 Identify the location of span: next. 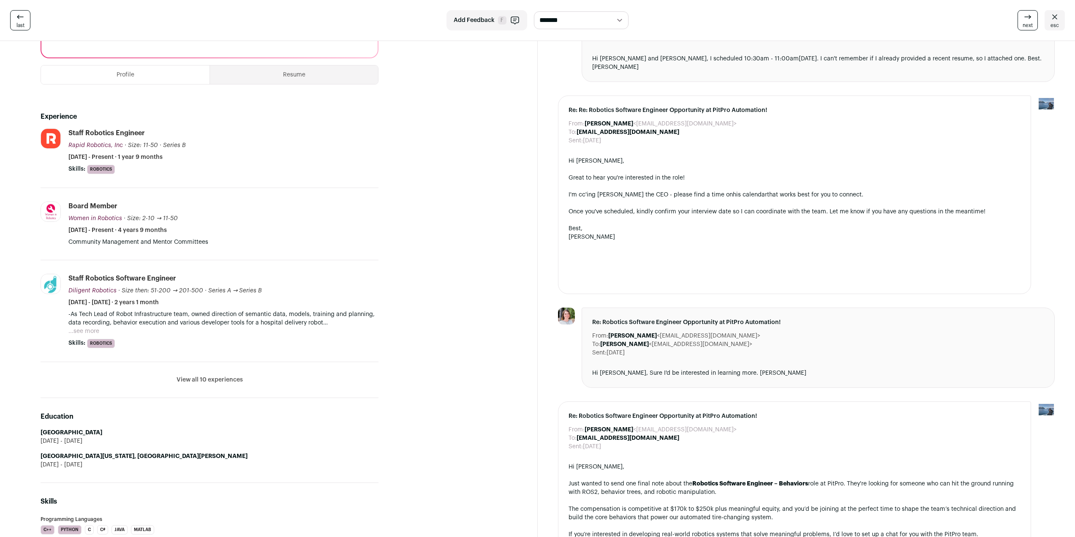
(1028, 25).